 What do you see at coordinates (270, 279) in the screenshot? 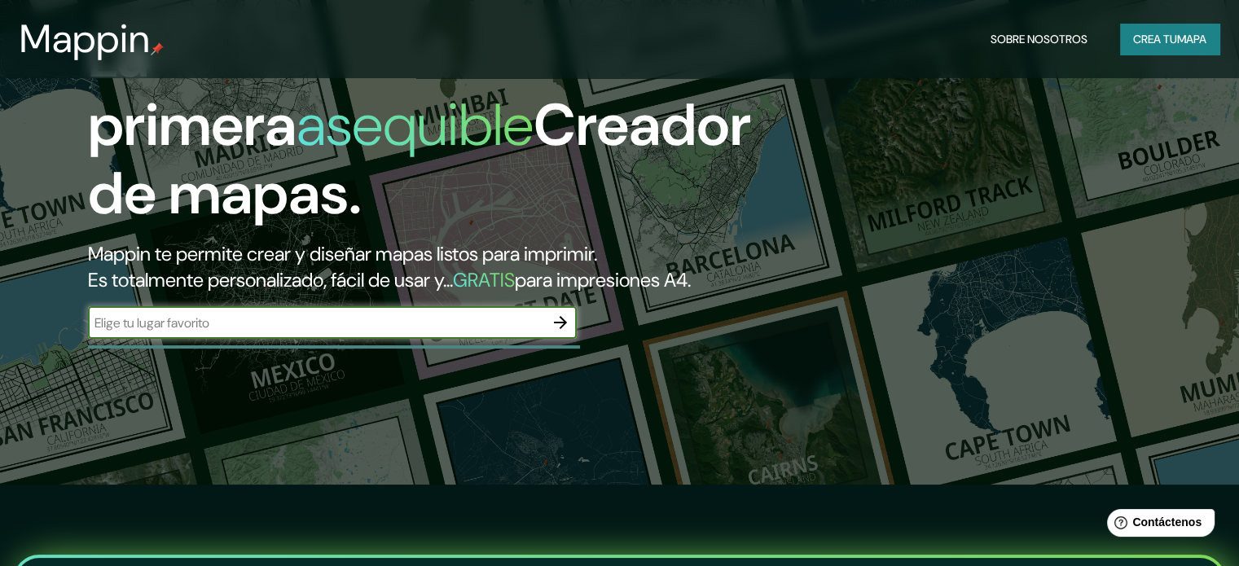
I see `font: Es totalmente personalizado, fácil de usar y...` at bounding box center [270, 279].